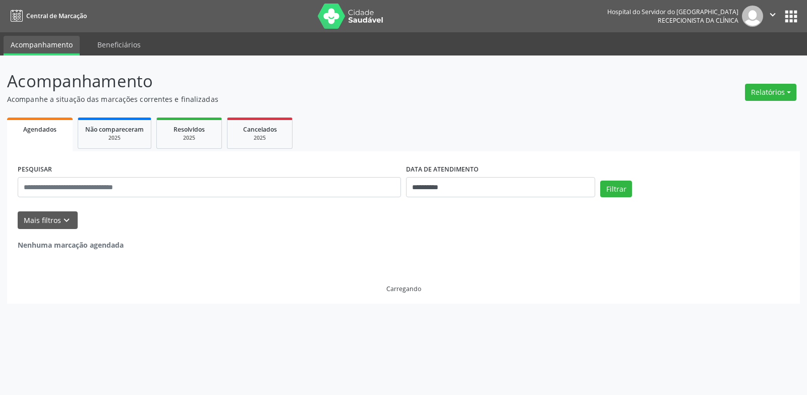 This screenshot has height=395, width=807. What do you see at coordinates (285, 99) in the screenshot?
I see `p: Acompanhe a situação das marcações correntes e finalizadas` at bounding box center [285, 99].